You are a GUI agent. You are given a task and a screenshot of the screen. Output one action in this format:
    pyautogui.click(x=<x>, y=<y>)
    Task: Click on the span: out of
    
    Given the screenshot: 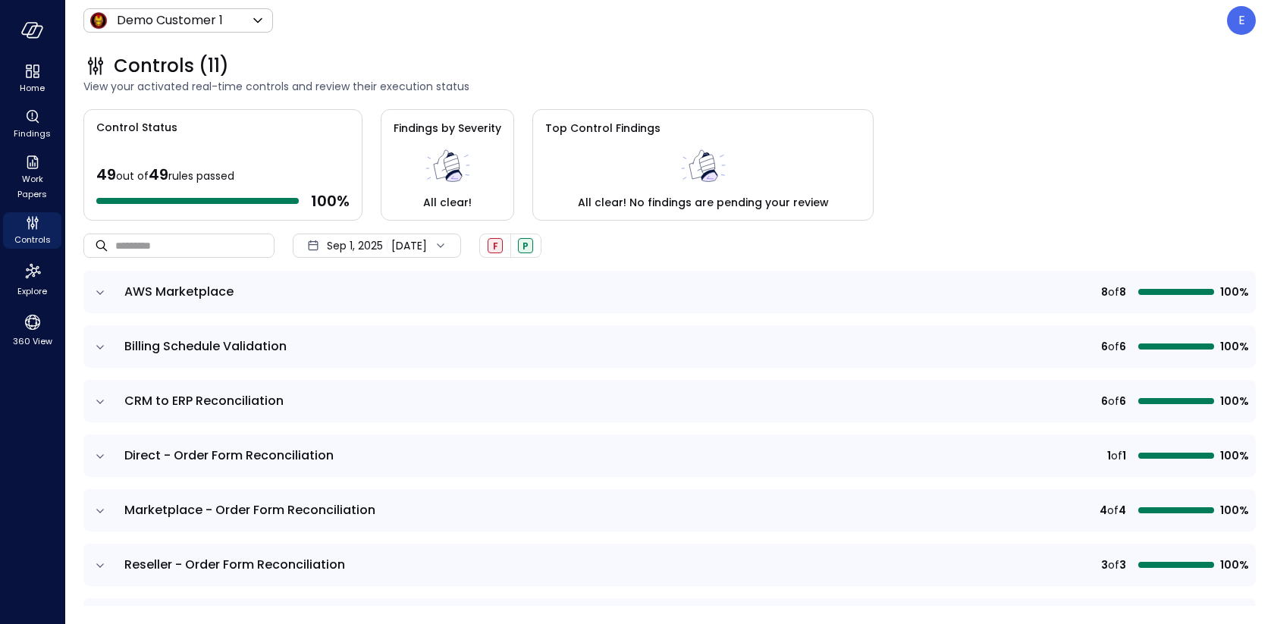 What is the action you would take?
    pyautogui.click(x=132, y=176)
    